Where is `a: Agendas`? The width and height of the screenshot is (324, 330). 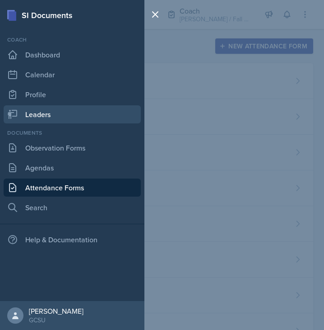
a: Agendas is located at coordinates (72, 168).